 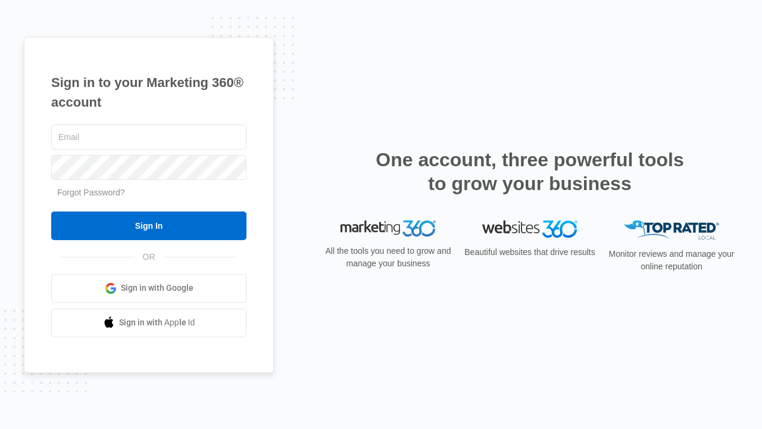 I want to click on span: Sign in with Apple Id, so click(x=157, y=322).